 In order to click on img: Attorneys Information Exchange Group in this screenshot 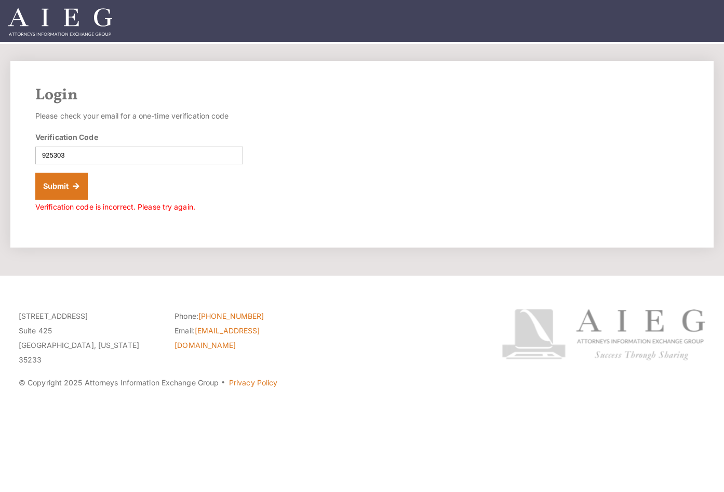, I will do `click(60, 22)`.